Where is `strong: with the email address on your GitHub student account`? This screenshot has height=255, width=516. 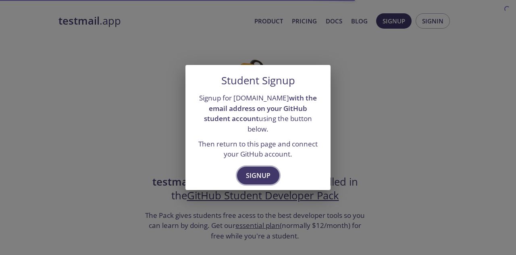 strong: with the email address on your GitHub student account is located at coordinates (260, 108).